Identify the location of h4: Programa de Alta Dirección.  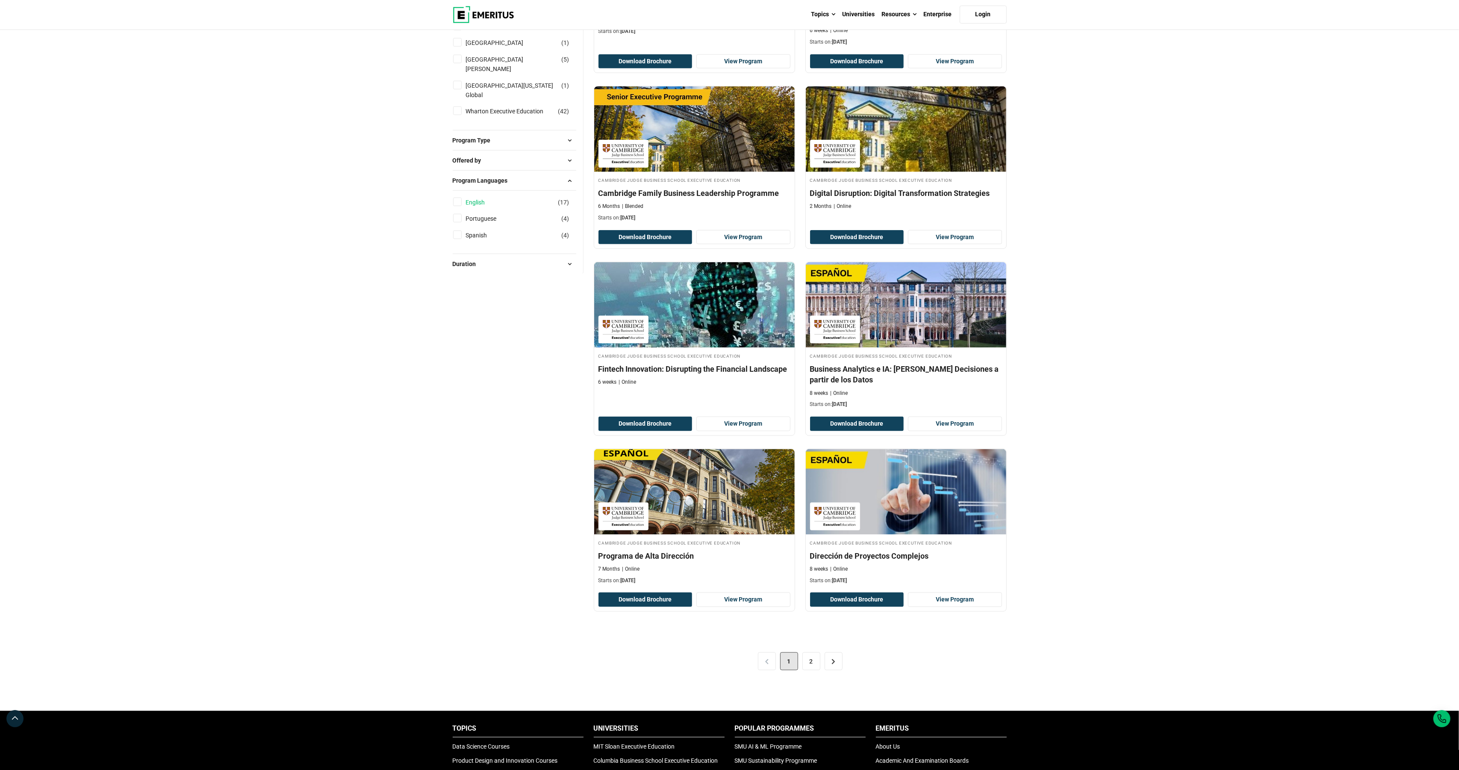
(694, 555).